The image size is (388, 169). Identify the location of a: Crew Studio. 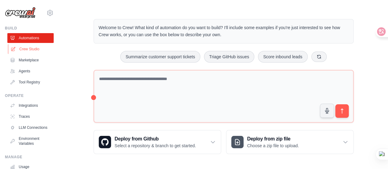
(31, 49).